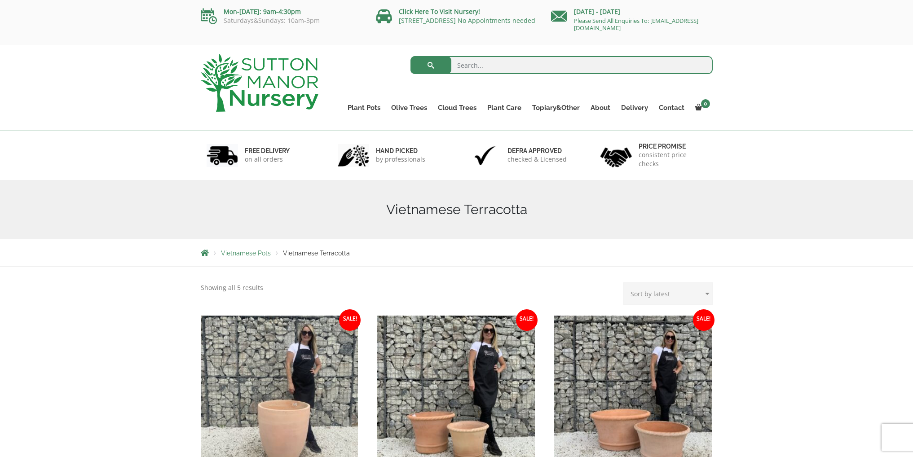 This screenshot has height=457, width=913. I want to click on a: Plant Care, so click(504, 108).